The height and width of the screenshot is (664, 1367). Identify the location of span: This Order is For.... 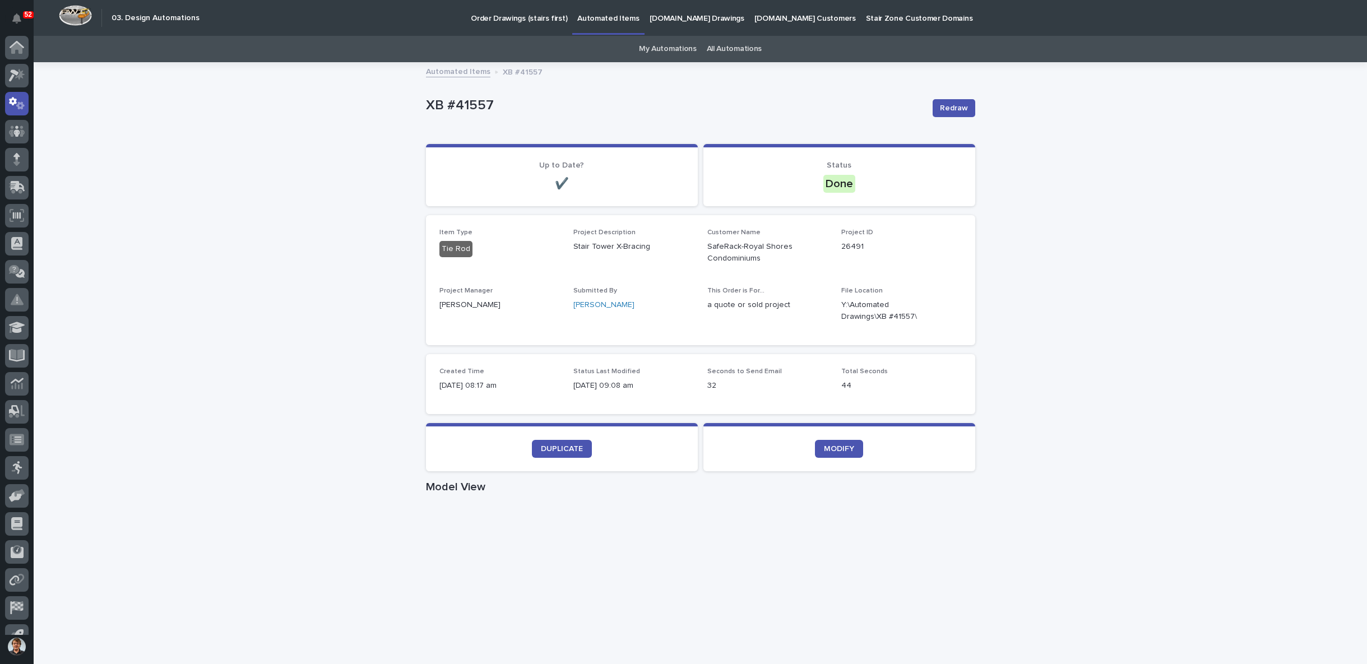
(736, 291).